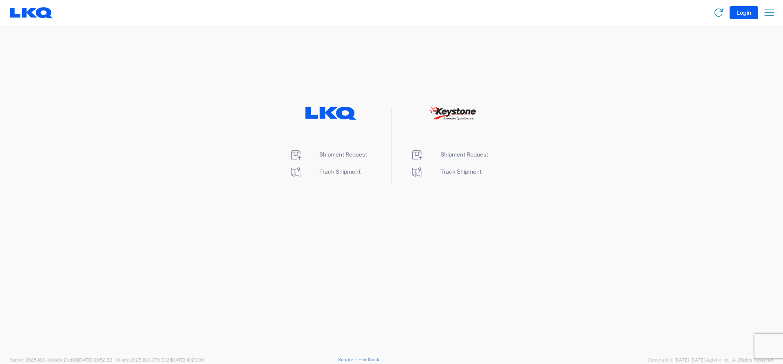 The width and height of the screenshot is (783, 364). I want to click on span: Server: 2025.18.0-bb0e0c2bd68, so click(61, 360).